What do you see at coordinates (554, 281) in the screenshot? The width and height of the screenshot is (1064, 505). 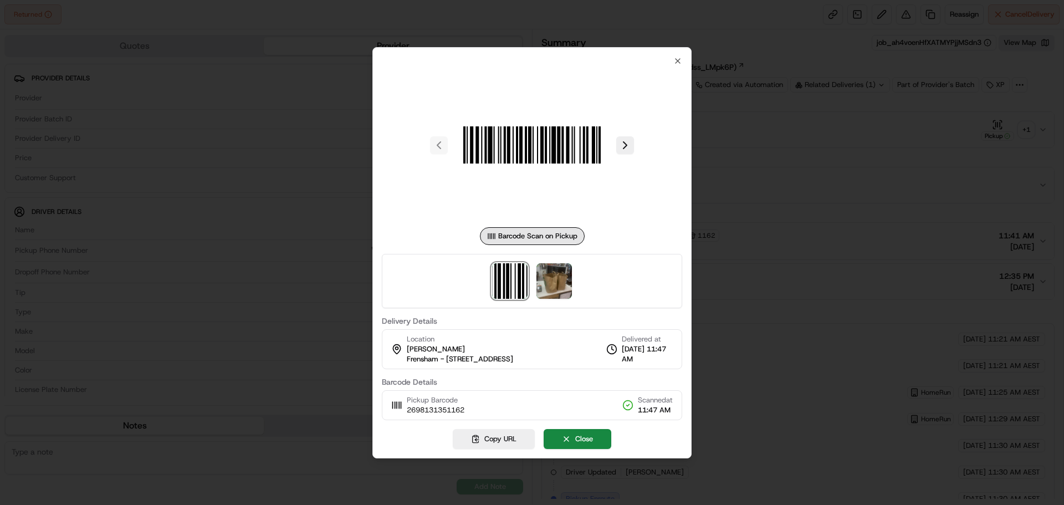 I see `img: photo_proof_of_delivery image` at bounding box center [554, 281].